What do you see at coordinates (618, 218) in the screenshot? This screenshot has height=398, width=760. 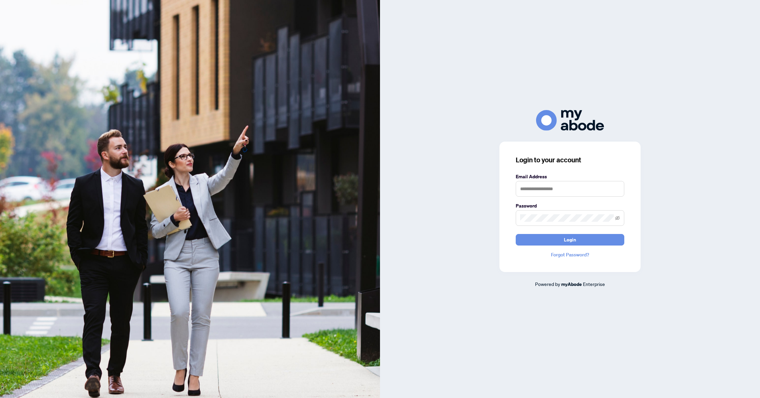 I see `span: eye-invisible` at bounding box center [618, 218].